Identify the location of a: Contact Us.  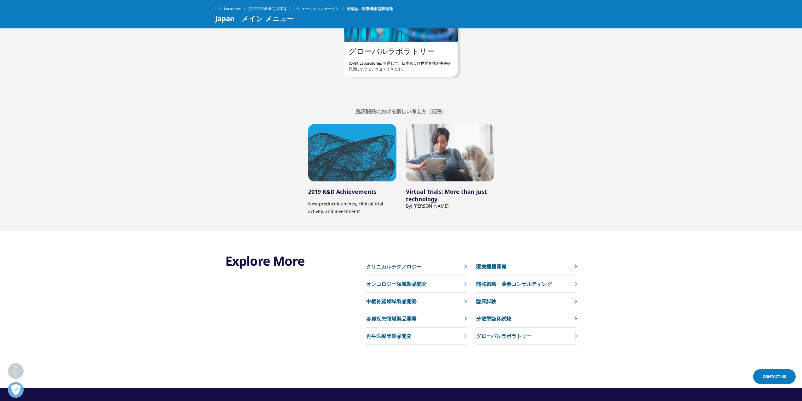
(775, 376).